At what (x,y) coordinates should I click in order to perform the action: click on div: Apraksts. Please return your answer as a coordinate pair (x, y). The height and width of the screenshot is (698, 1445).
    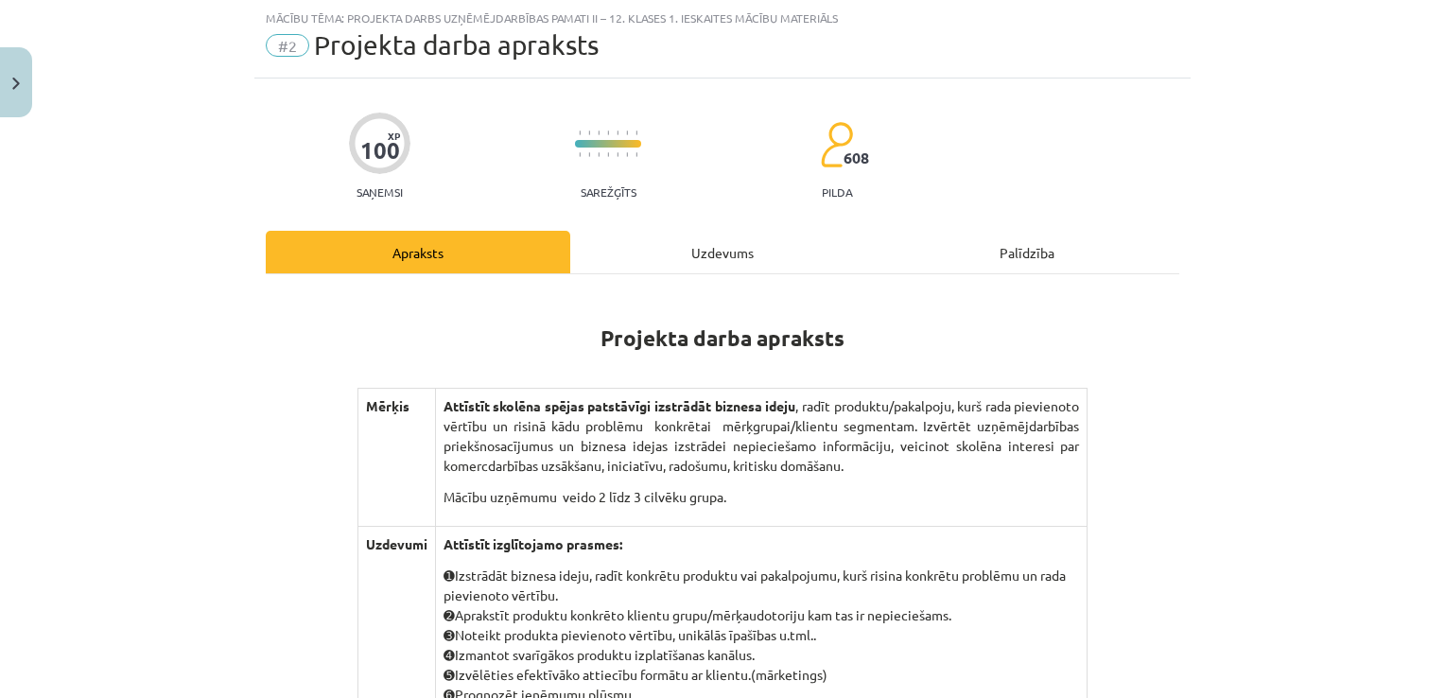
    Looking at the image, I should click on (418, 252).